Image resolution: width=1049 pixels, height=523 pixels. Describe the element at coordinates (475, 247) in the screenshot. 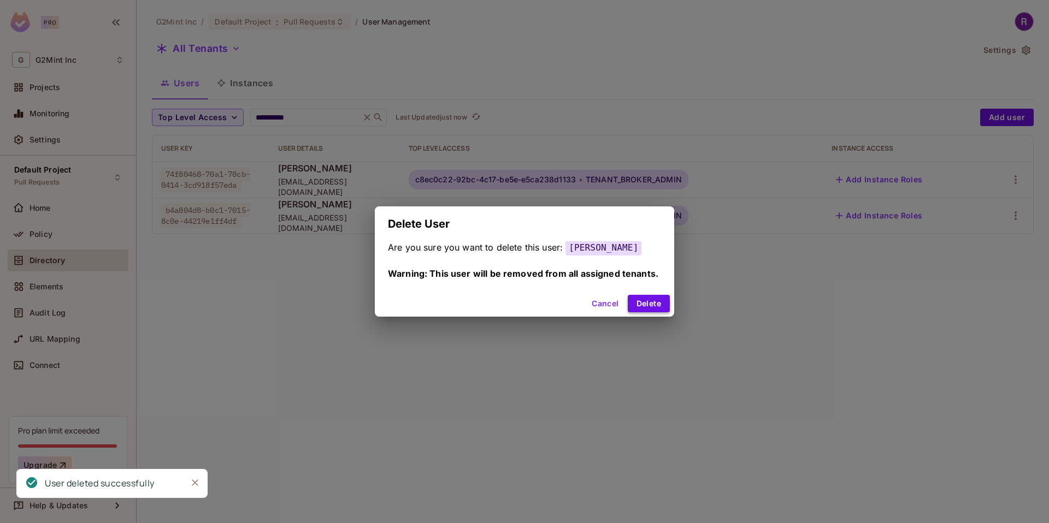

I see `span: Are you sure you want to delete this user:` at that location.